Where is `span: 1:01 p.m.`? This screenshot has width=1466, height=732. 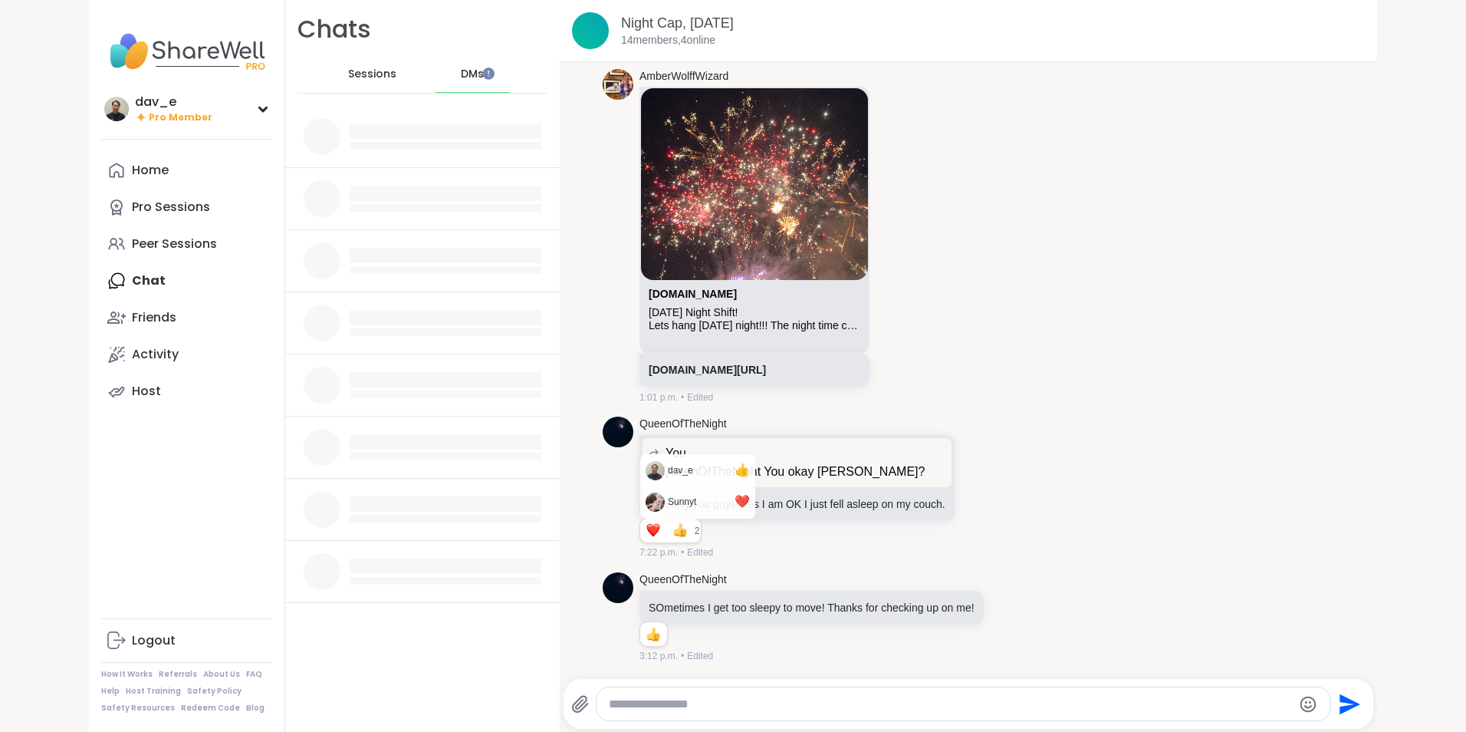
span: 1:01 p.m. is located at coordinates (659, 397).